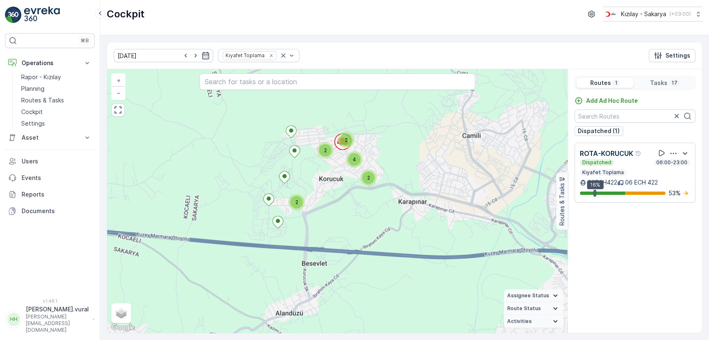 Image resolution: width=709 pixels, height=340 pixels. Describe the element at coordinates (50, 162) in the screenshot. I see `a: Users` at that location.